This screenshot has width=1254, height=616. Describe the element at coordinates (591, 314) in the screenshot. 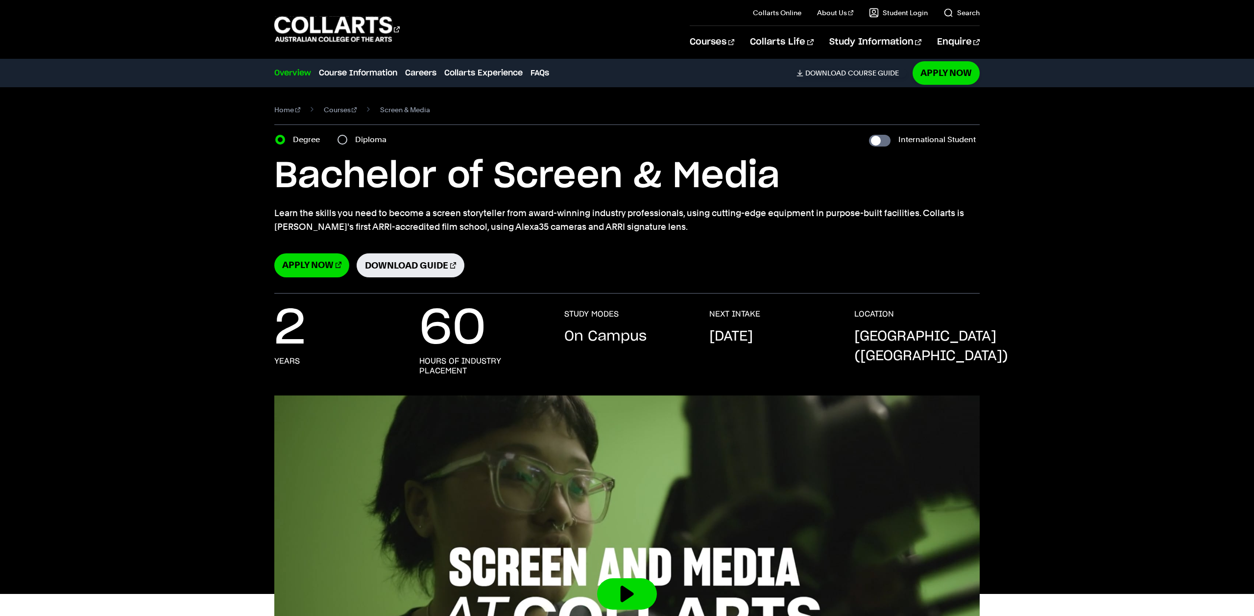

I see `h3: STUDY MODES` at that location.